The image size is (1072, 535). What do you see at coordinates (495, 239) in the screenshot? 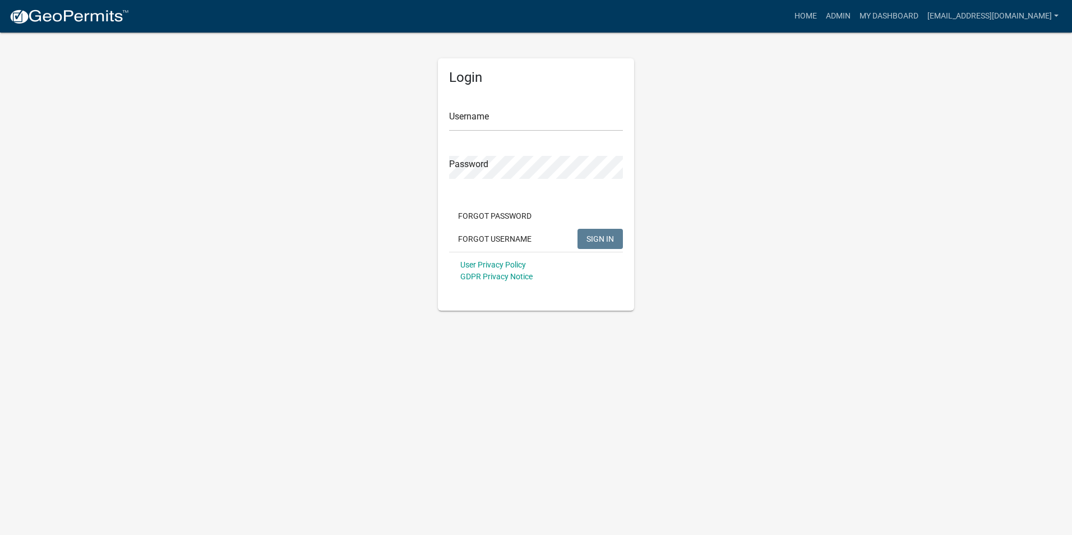
I see `button: Forgot Username` at bounding box center [495, 239].